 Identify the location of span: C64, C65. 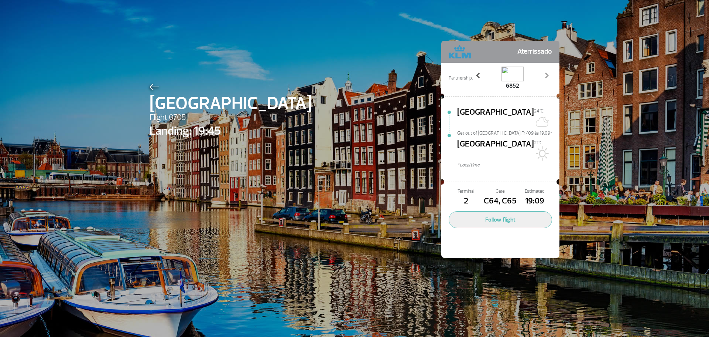
(500, 201).